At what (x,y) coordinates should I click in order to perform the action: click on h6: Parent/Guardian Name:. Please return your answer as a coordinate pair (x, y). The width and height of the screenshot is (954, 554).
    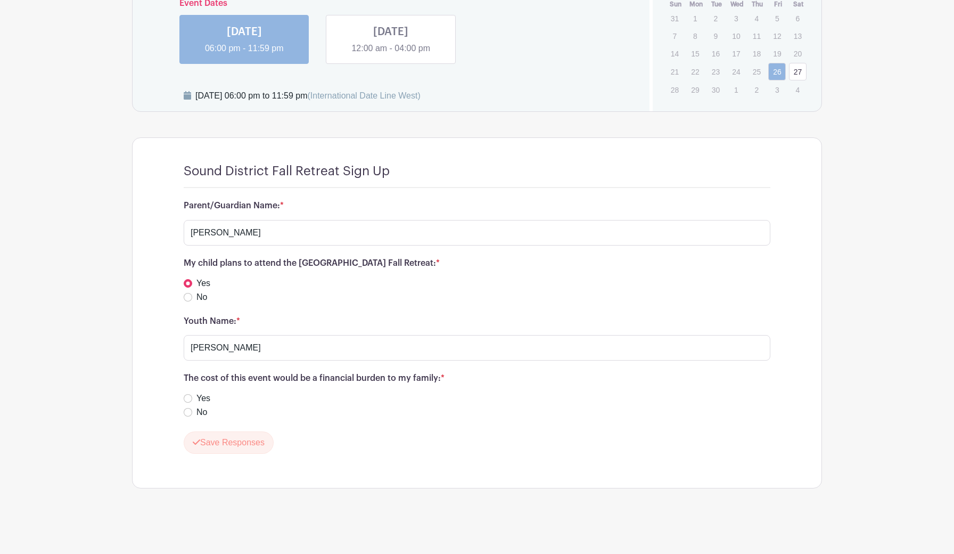
    Looking at the image, I should click on (477, 206).